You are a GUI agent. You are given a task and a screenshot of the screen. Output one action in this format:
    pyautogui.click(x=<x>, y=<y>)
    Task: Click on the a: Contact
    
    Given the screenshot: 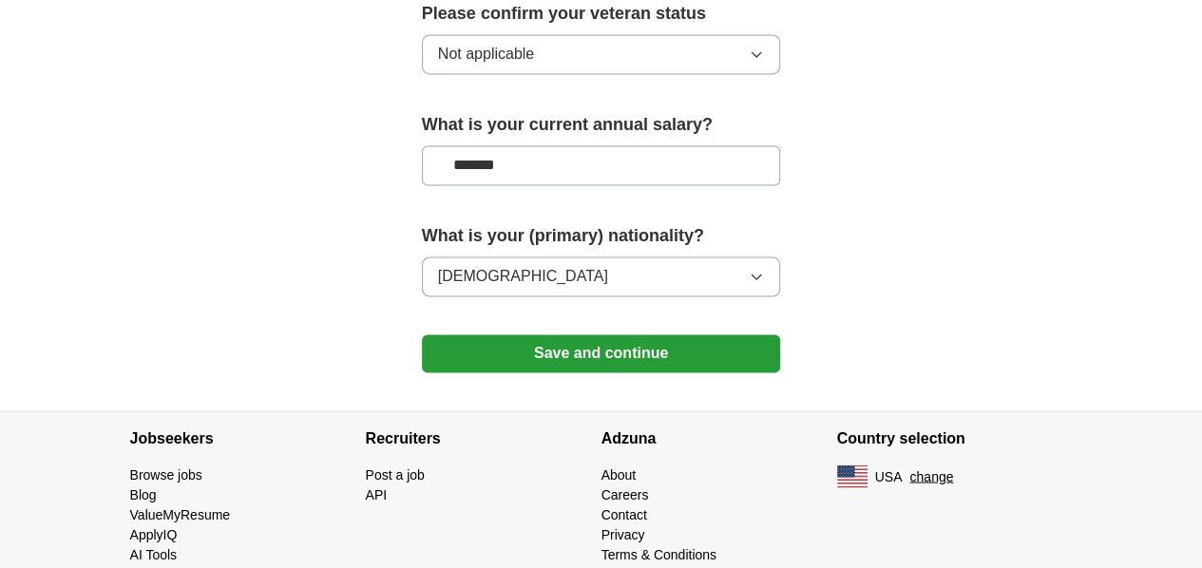 What is the action you would take?
    pyautogui.click(x=624, y=514)
    